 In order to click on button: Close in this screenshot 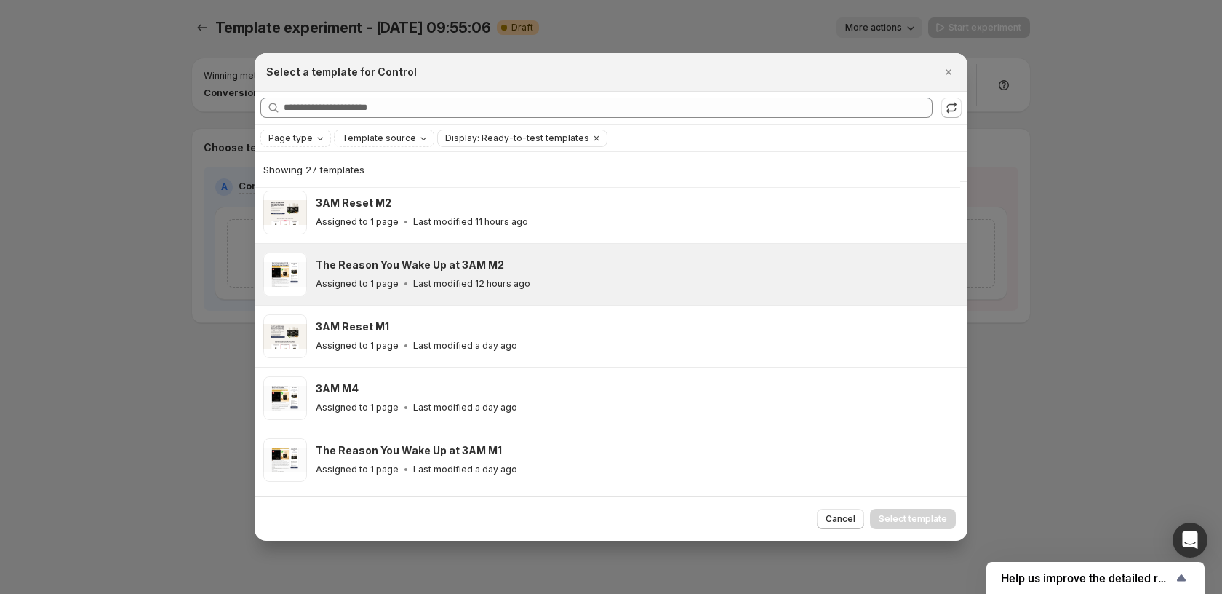, I will do `click(948, 72)`.